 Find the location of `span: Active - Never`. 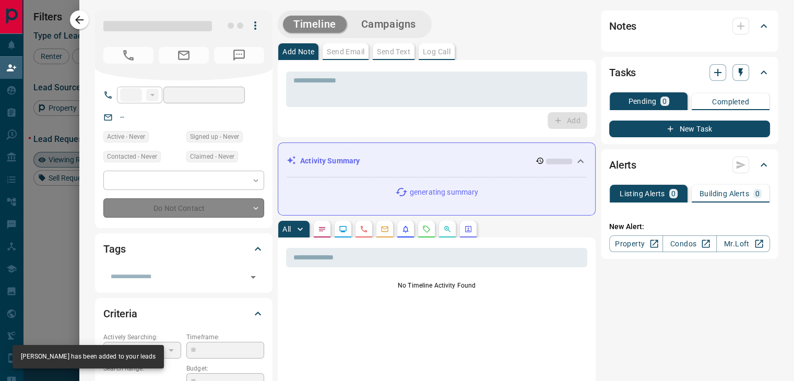

span: Active - Never is located at coordinates (126, 137).